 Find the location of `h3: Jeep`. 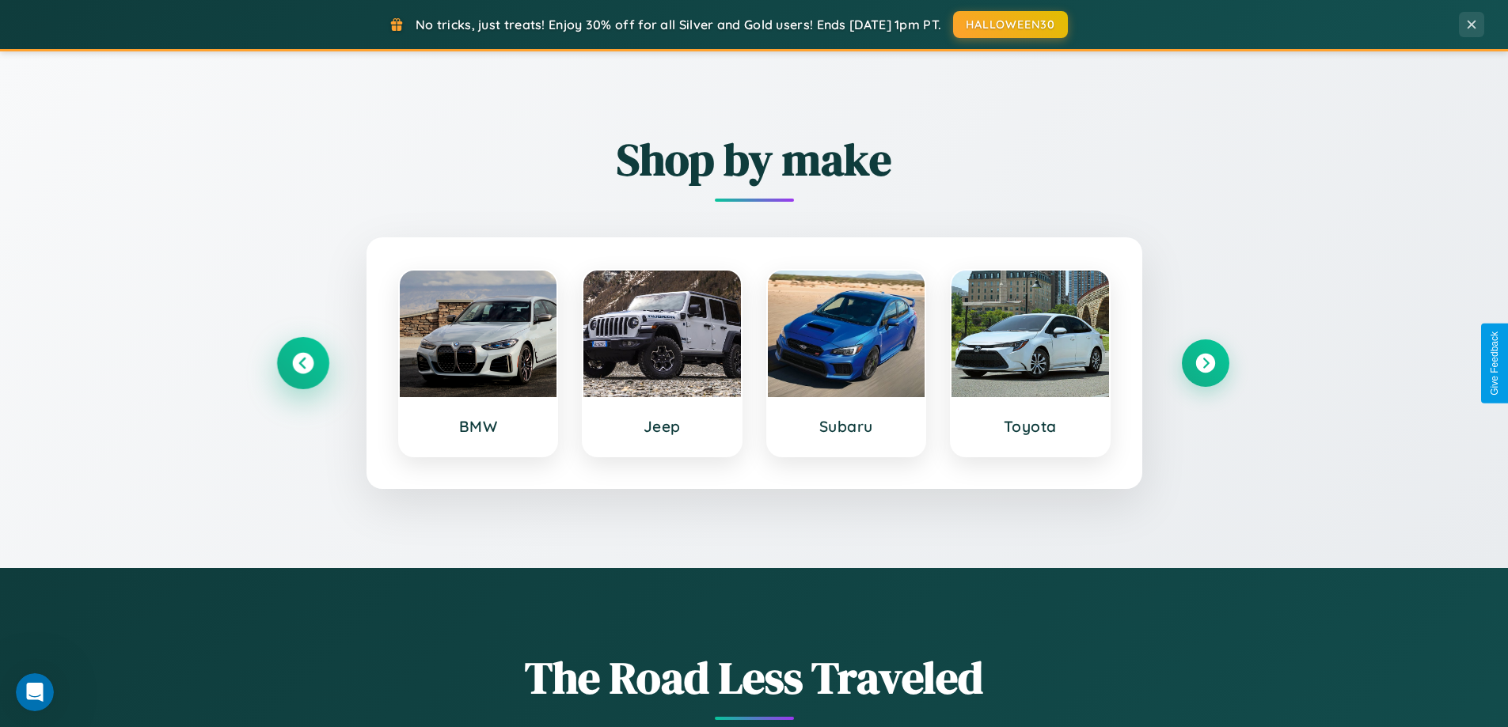

h3: Jeep is located at coordinates (662, 427).